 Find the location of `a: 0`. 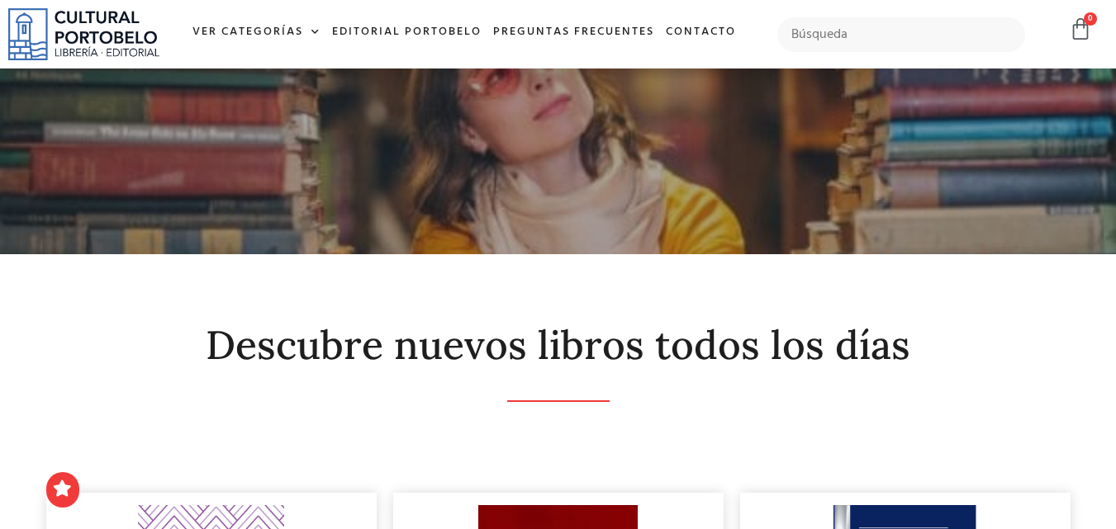

a: 0 is located at coordinates (1080, 29).